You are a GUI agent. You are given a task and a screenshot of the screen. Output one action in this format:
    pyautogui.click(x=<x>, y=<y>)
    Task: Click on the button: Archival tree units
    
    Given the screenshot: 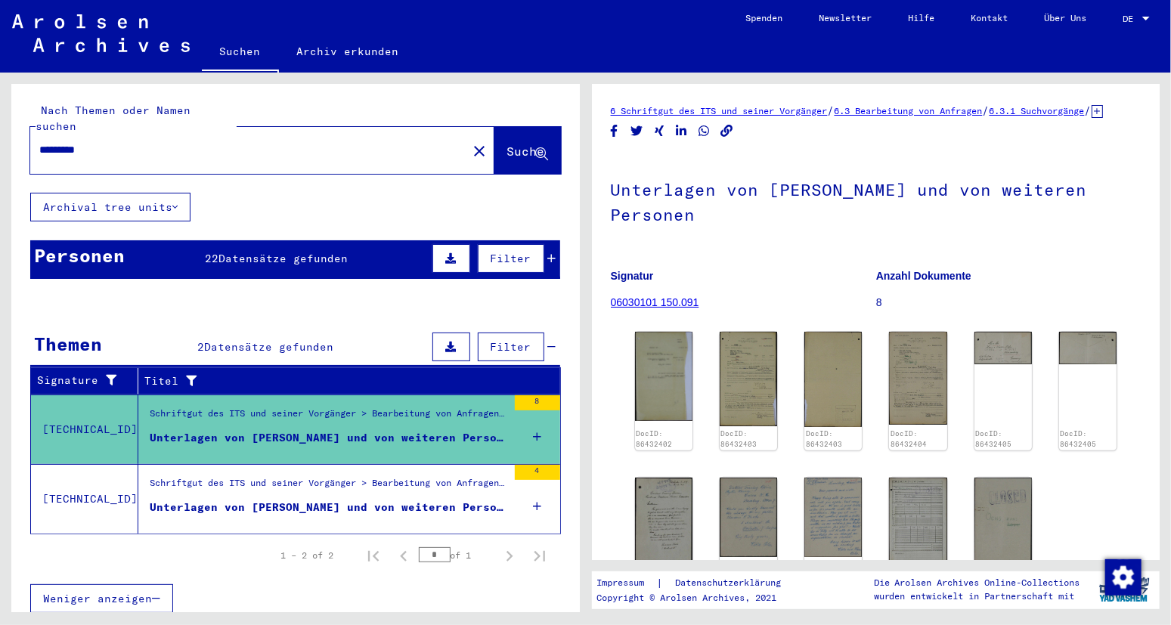 What is the action you would take?
    pyautogui.click(x=110, y=207)
    